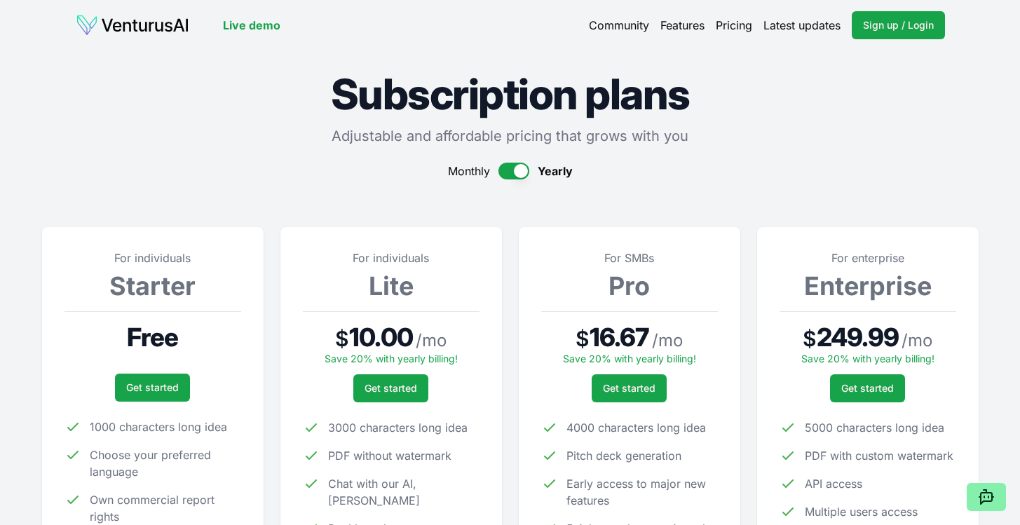 The image size is (1020, 525). I want to click on span: Multiple users access, so click(861, 512).